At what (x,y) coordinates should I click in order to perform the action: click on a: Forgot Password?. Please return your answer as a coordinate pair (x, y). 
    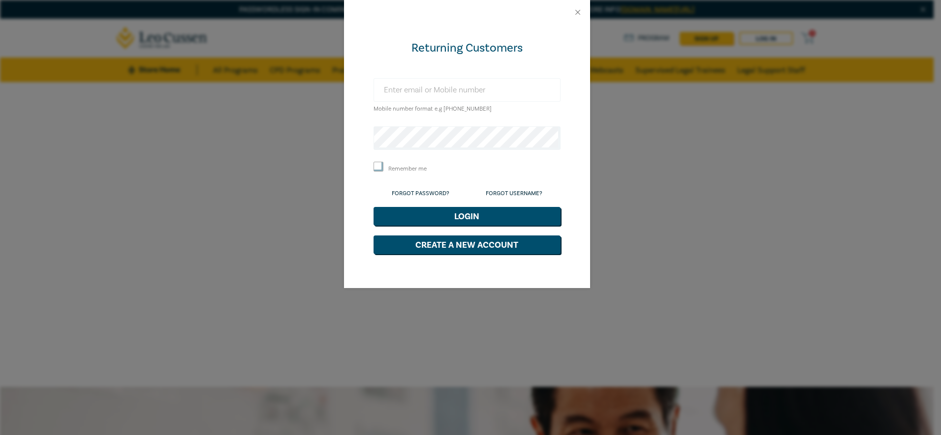
    Looking at the image, I should click on (420, 193).